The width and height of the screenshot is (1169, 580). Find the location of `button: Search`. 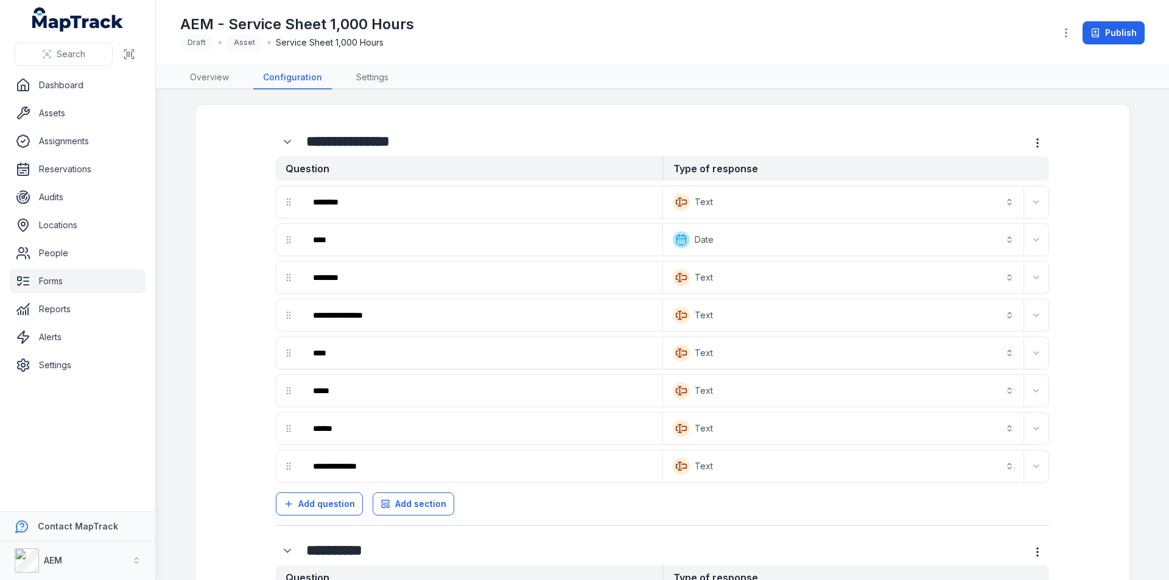

button: Search is located at coordinates (63, 54).